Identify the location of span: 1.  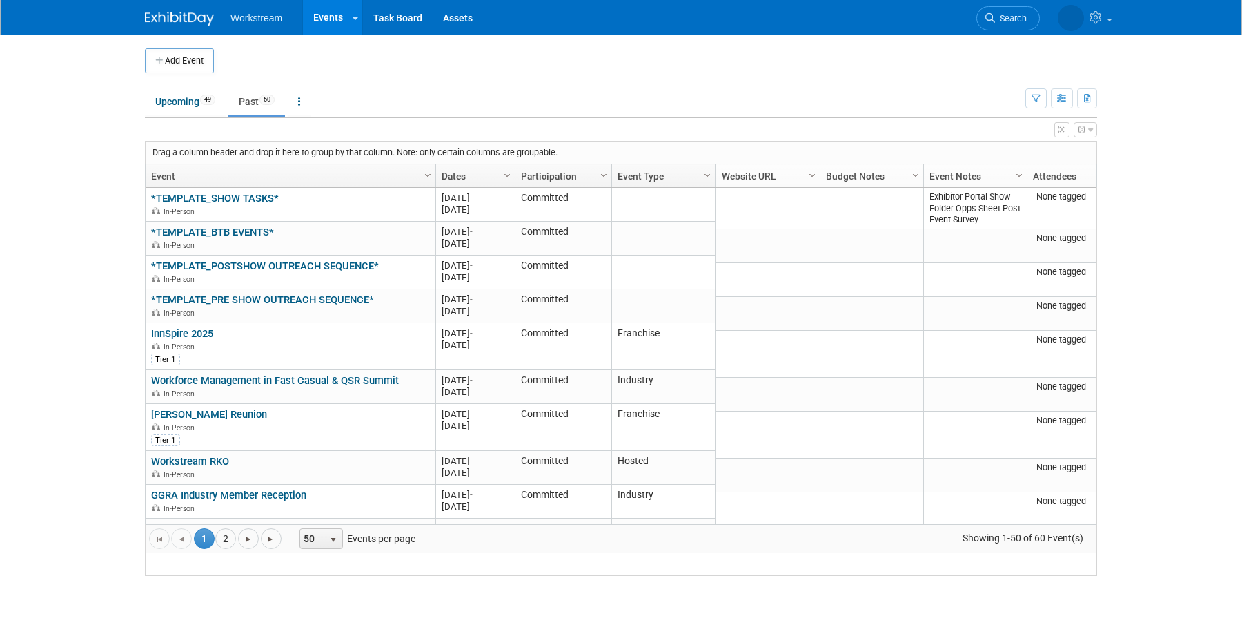
(204, 538).